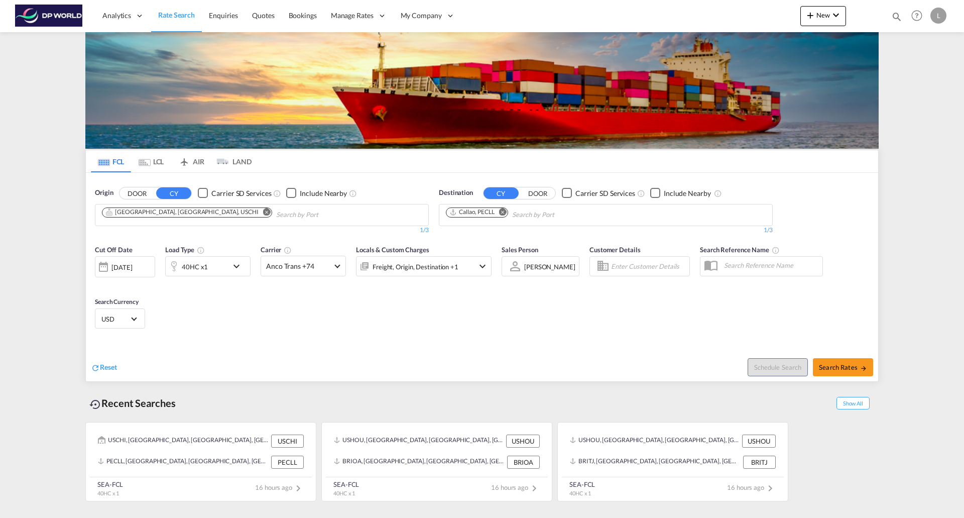 This screenshot has height=518, width=964. Describe the element at coordinates (811, 15) in the screenshot. I see `md-icon: icon-plus 400-fg` at that location.